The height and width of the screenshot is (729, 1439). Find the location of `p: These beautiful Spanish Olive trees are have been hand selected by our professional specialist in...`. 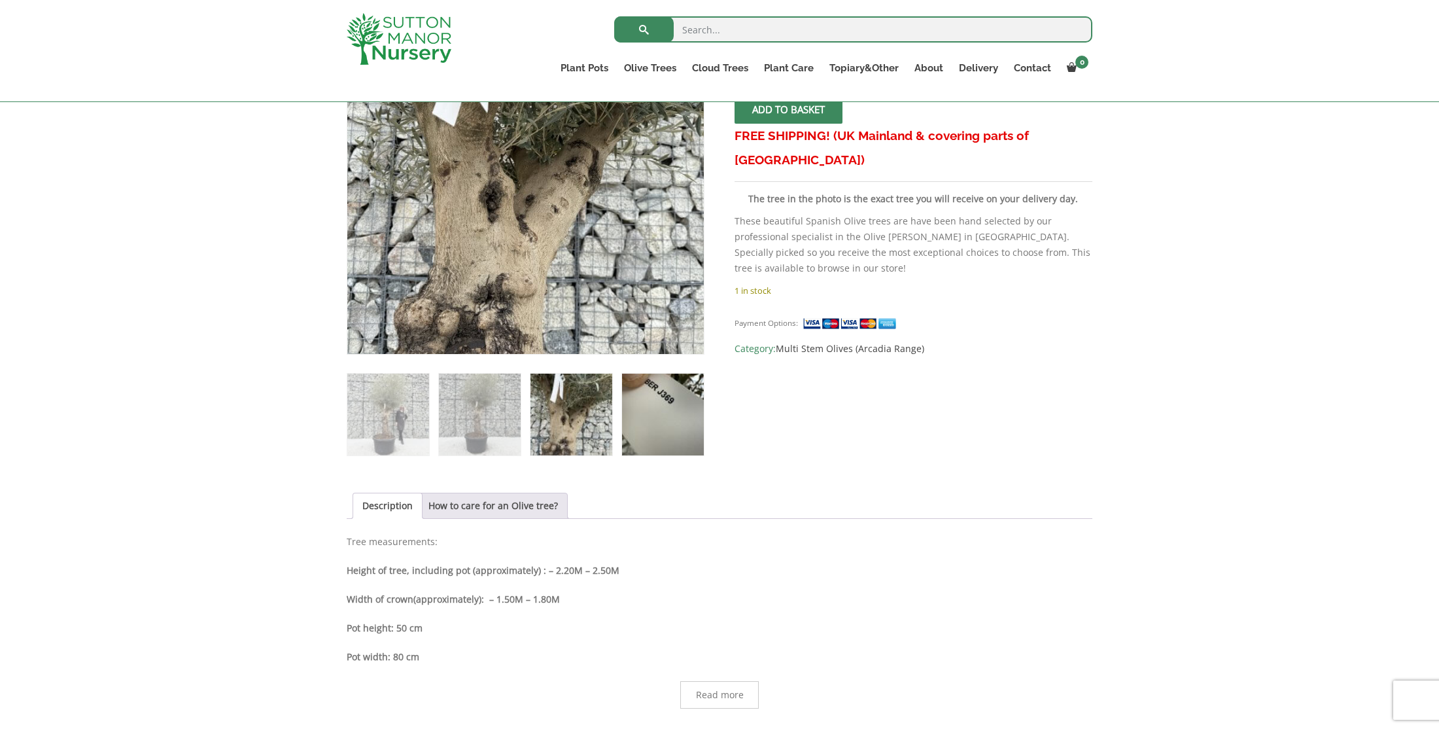

p: These beautiful Spanish Olive trees are have been hand selected by our professional specialist in... is located at coordinates (913, 245).